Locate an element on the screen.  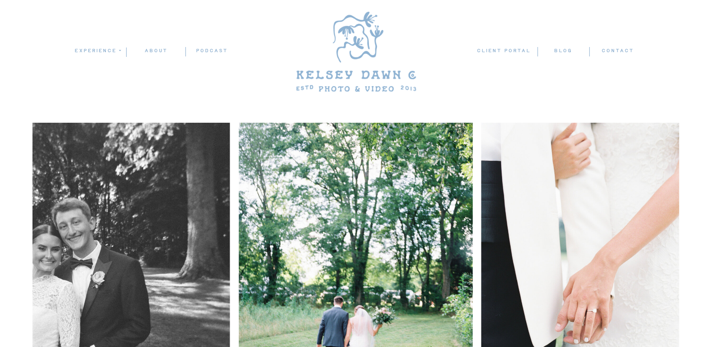
nav: client portal is located at coordinates (504, 51).